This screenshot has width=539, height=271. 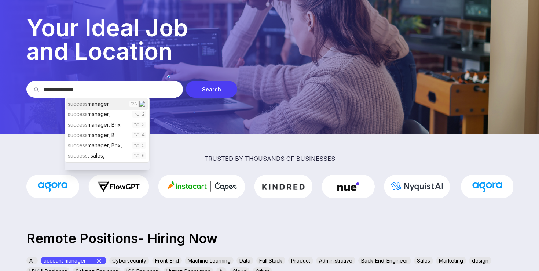 What do you see at coordinates (143, 135) in the screenshot?
I see `div: 4` at bounding box center [143, 135].